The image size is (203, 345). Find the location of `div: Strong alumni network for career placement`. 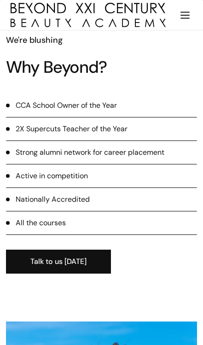

div: Strong alumni network for career placement is located at coordinates (90, 152).